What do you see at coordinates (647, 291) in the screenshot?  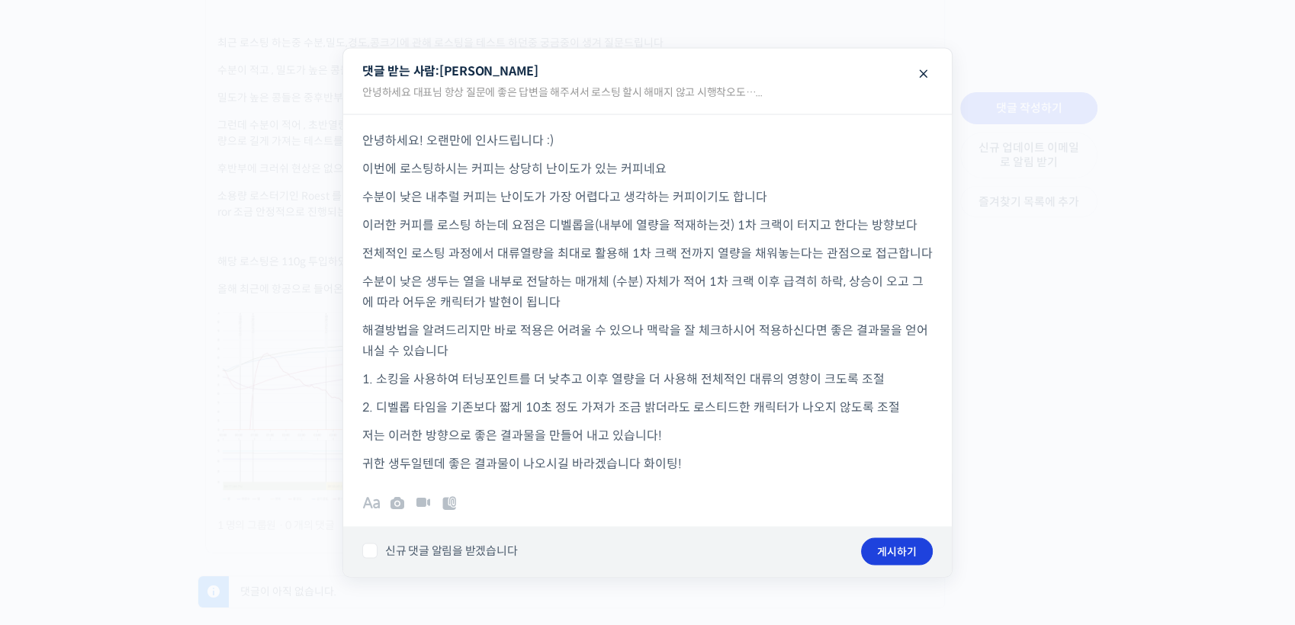 I see `p: 수분이 낮은 생두는 열을 내부로 전달하는 매개체 (수분) 자체가 적어 1차 크랙 이후 급격히 하락, 상승이 오고 그에 따라 어두운 캐릭터가 발현이 됩니다` at bounding box center [647, 291].